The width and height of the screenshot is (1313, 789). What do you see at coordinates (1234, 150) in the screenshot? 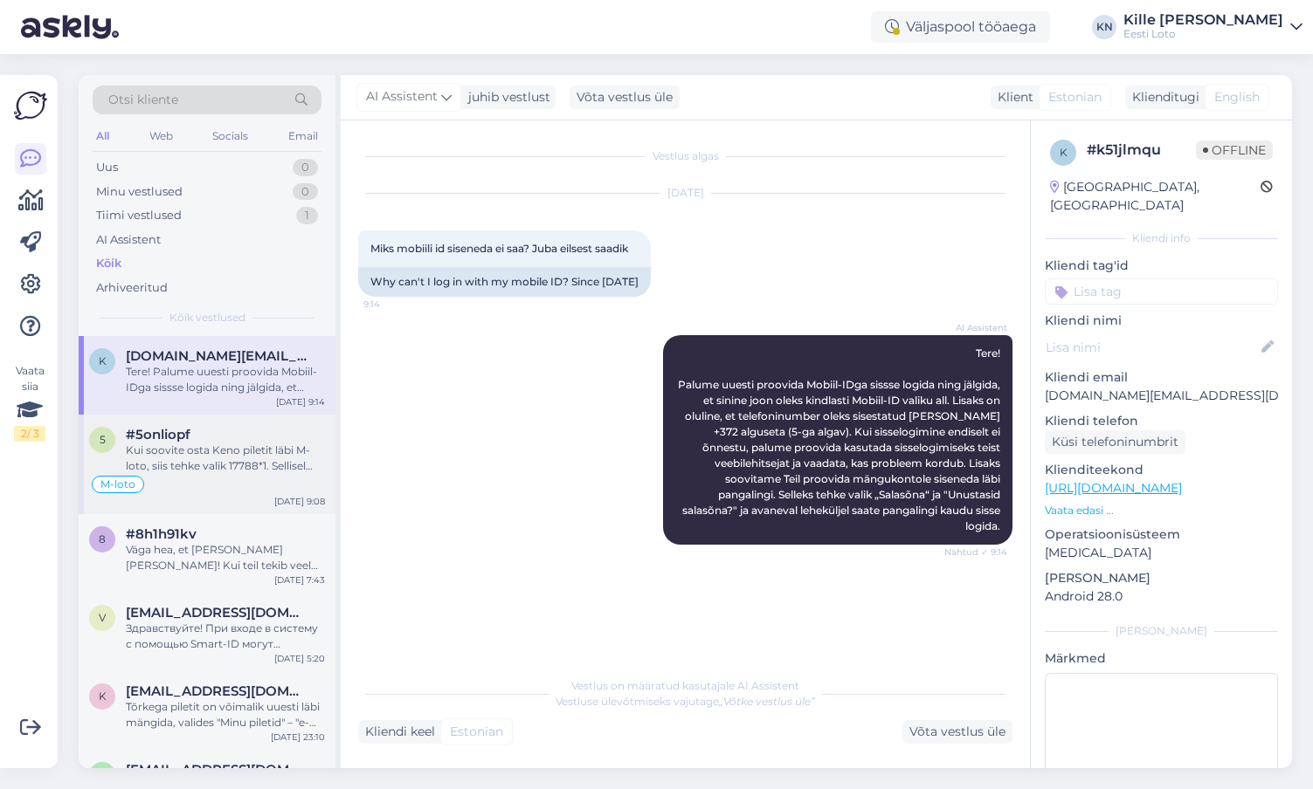
I see `span: Offline` at bounding box center [1234, 150].